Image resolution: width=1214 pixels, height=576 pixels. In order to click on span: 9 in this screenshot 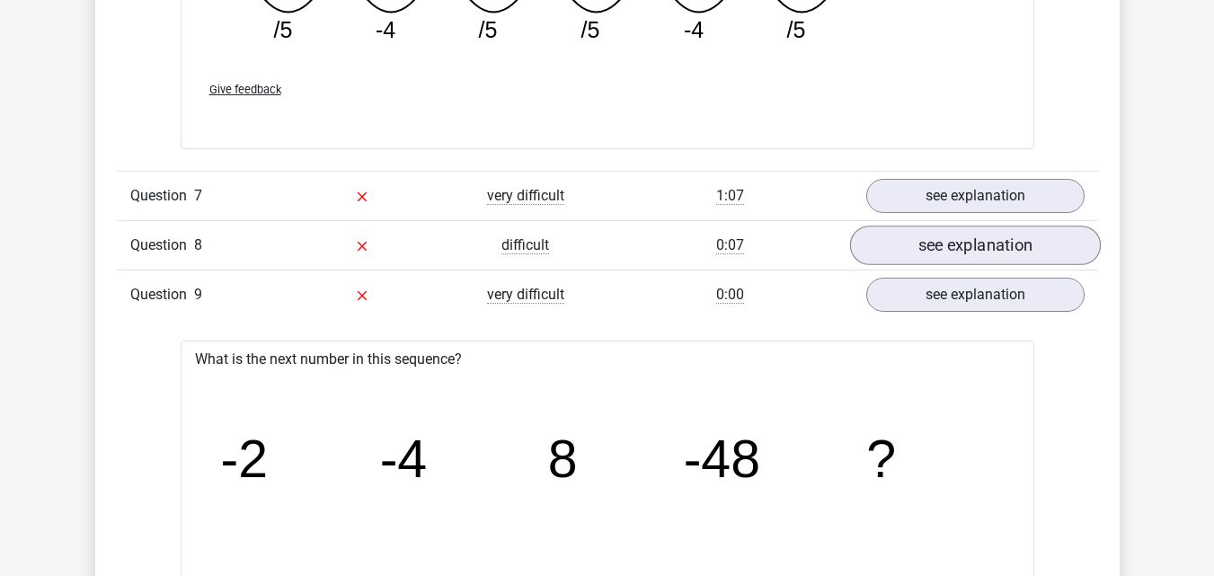, I will do `click(198, 294)`.